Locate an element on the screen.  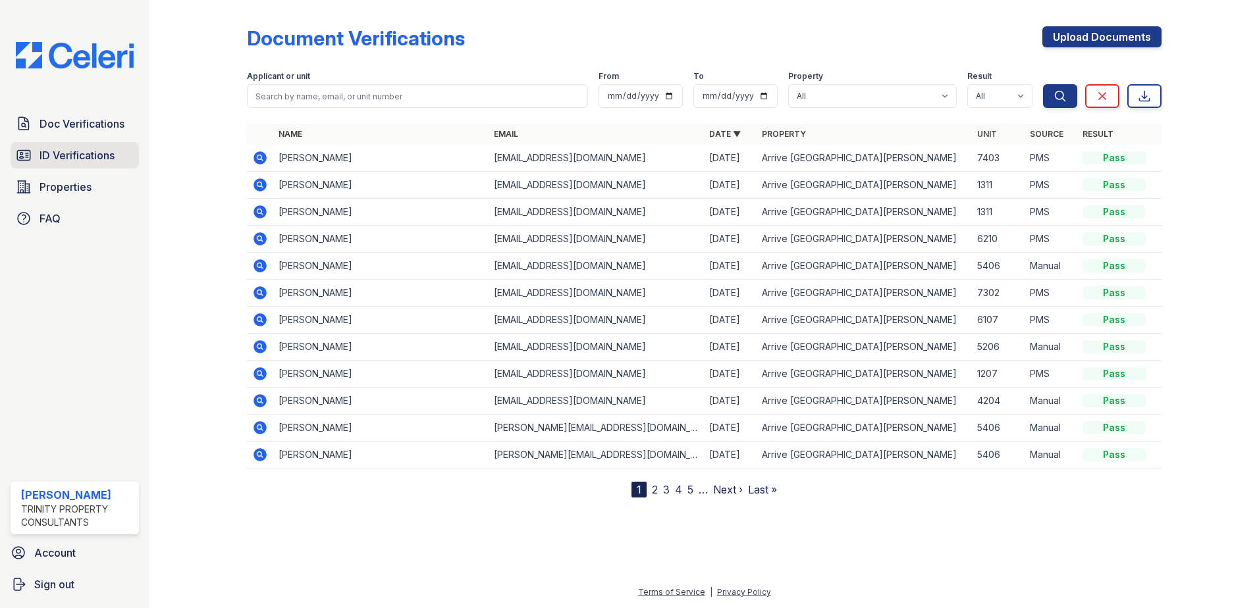
span: ID Verifications is located at coordinates (77, 155).